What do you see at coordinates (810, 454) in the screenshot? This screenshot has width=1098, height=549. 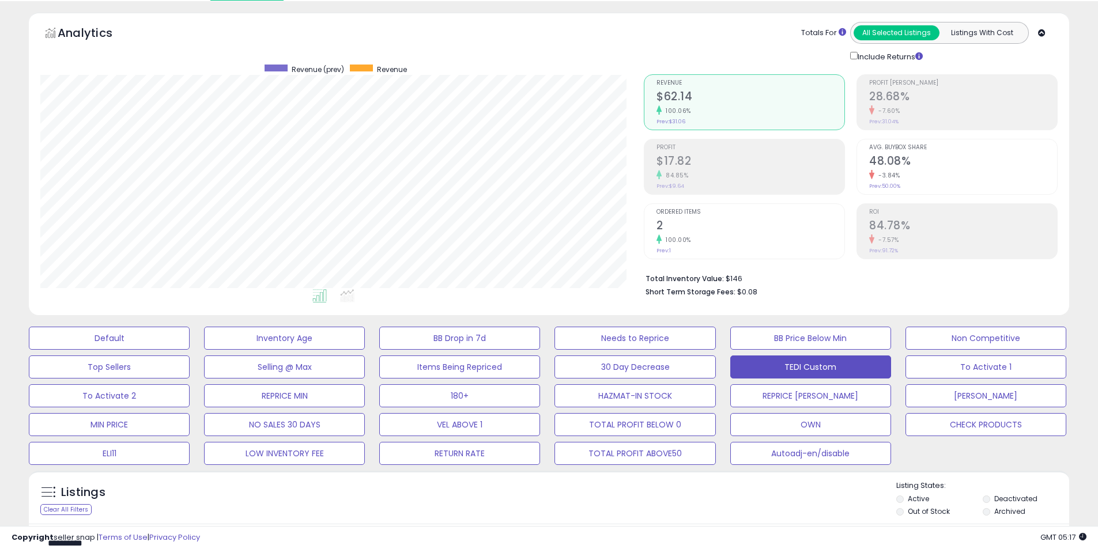 I see `button: Autoadj-en/disable` at bounding box center [810, 454].